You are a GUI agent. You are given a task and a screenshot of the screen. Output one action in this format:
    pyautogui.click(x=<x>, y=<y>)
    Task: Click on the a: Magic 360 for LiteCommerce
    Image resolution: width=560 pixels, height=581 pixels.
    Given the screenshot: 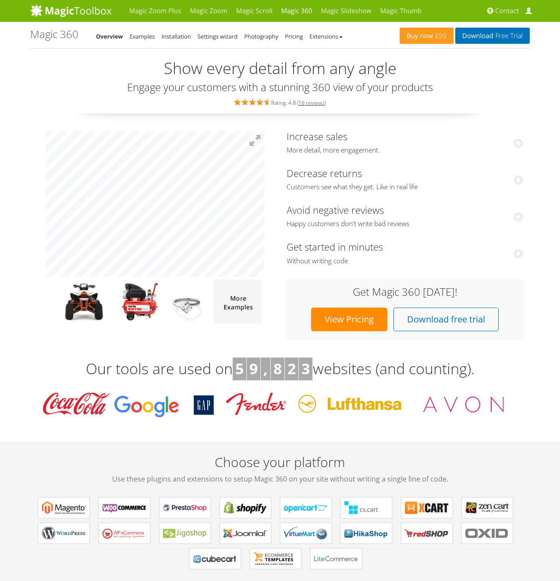 What is the action you would take?
    pyautogui.click(x=336, y=559)
    